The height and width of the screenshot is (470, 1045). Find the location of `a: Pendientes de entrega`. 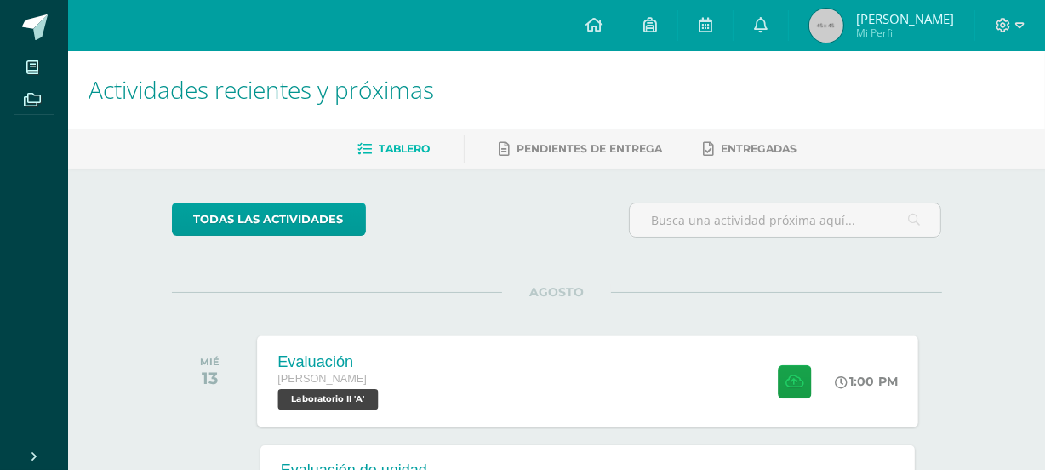

a: Pendientes de entrega is located at coordinates (580, 149).